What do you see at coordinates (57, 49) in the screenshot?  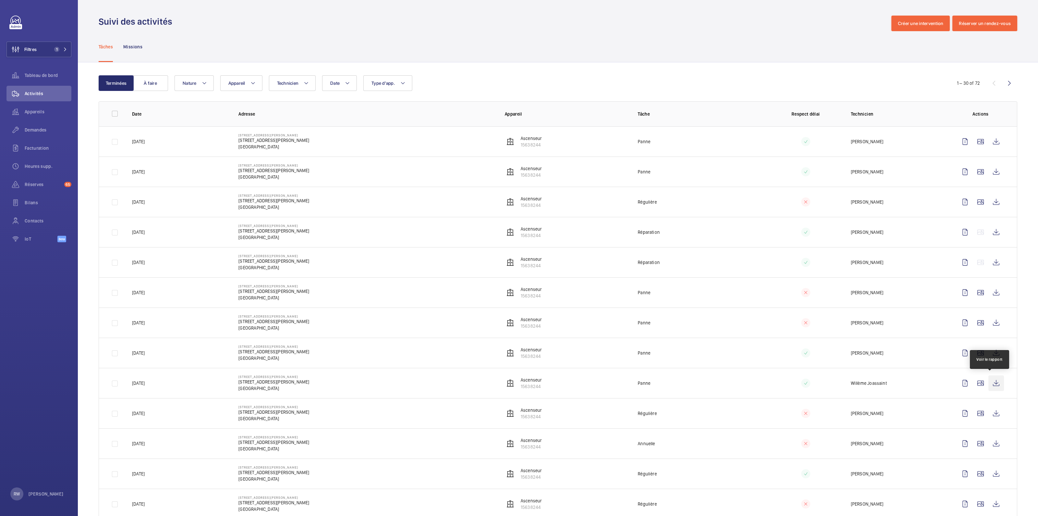 I see `span: 1` at bounding box center [57, 49].